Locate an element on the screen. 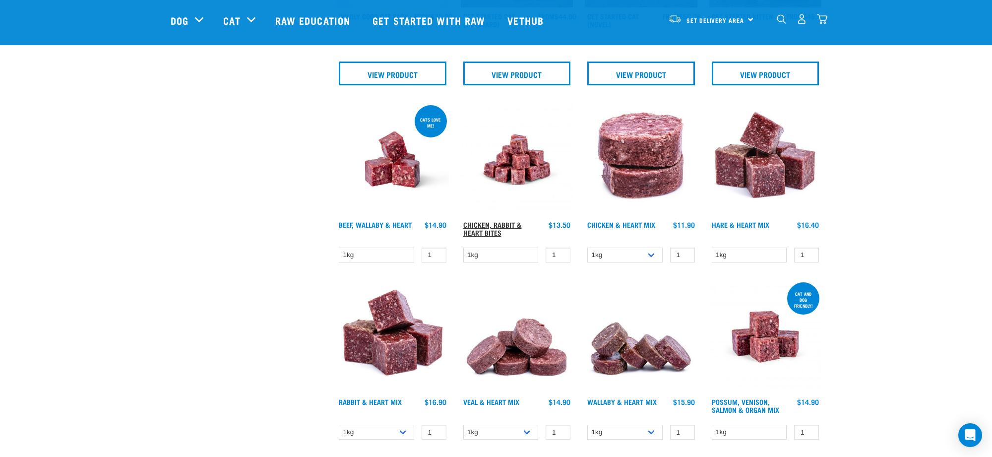 This screenshot has height=457, width=992. div: Cats love me! is located at coordinates (431, 123).